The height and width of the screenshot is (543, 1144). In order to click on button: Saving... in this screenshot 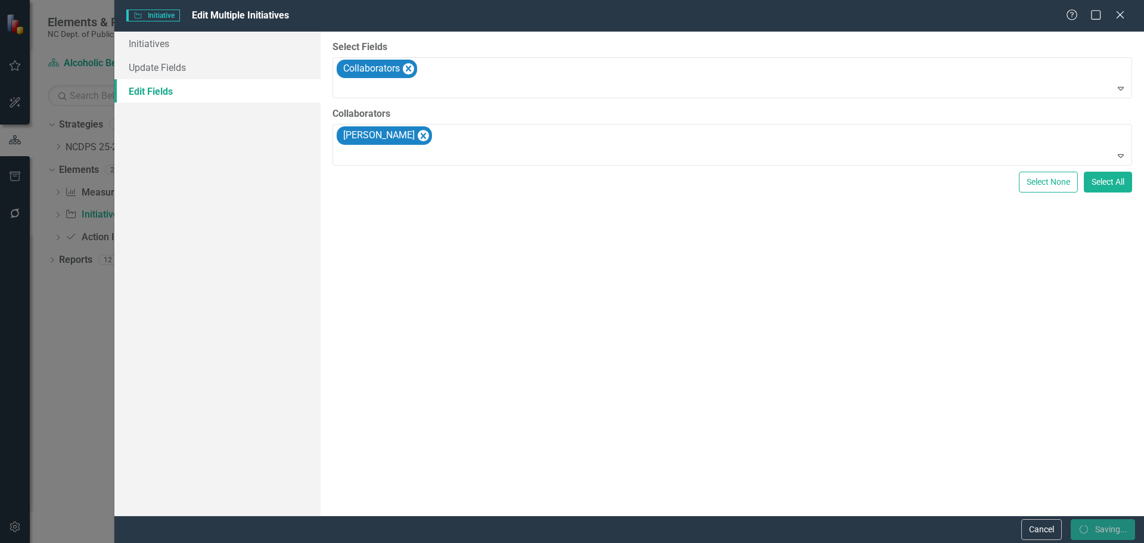, I will do `click(1102, 529)`.